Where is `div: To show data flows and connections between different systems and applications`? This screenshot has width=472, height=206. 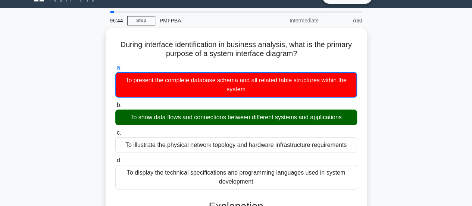 div: To show data flows and connections between different systems and applications is located at coordinates (236, 117).